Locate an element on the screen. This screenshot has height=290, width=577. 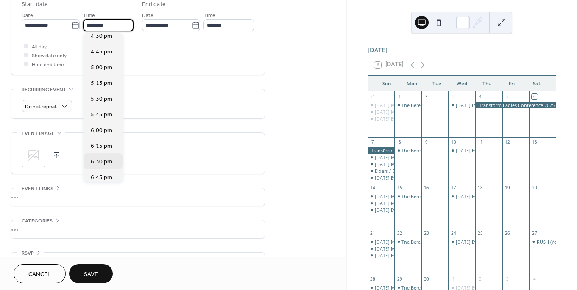
div: Sun is located at coordinates (387, 84).